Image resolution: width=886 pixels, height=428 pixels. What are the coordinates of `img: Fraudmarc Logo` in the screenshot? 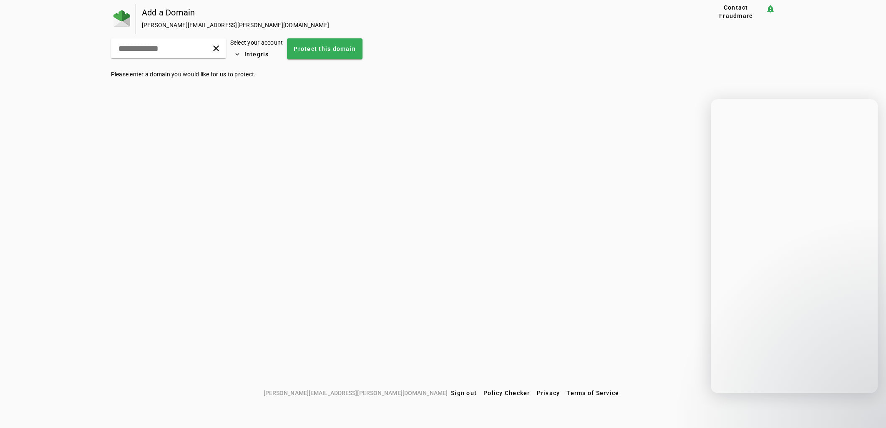 It's located at (122, 18).